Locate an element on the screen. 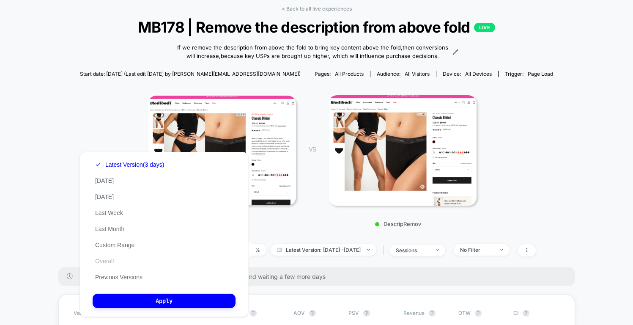 The width and height of the screenshot is (633, 325). span: all devices is located at coordinates (479, 74).